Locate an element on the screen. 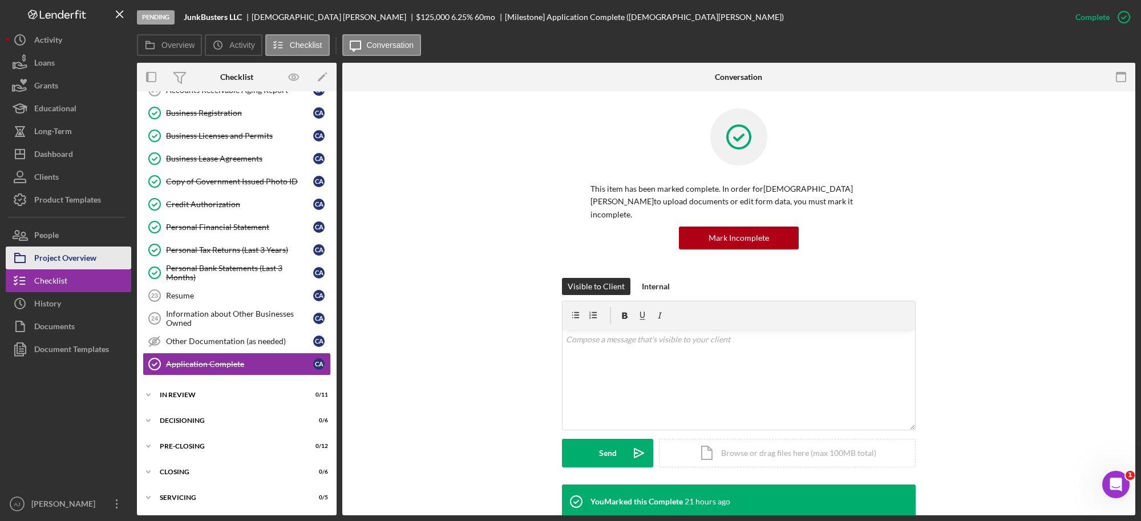 The image size is (1141, 521). div: Personal Tax Returns (Last 3 Years) is located at coordinates (240, 250).